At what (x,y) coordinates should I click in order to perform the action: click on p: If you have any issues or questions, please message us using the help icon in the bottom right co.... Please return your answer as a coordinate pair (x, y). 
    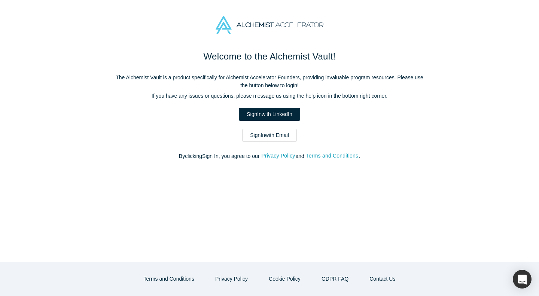
    Looking at the image, I should click on (269, 96).